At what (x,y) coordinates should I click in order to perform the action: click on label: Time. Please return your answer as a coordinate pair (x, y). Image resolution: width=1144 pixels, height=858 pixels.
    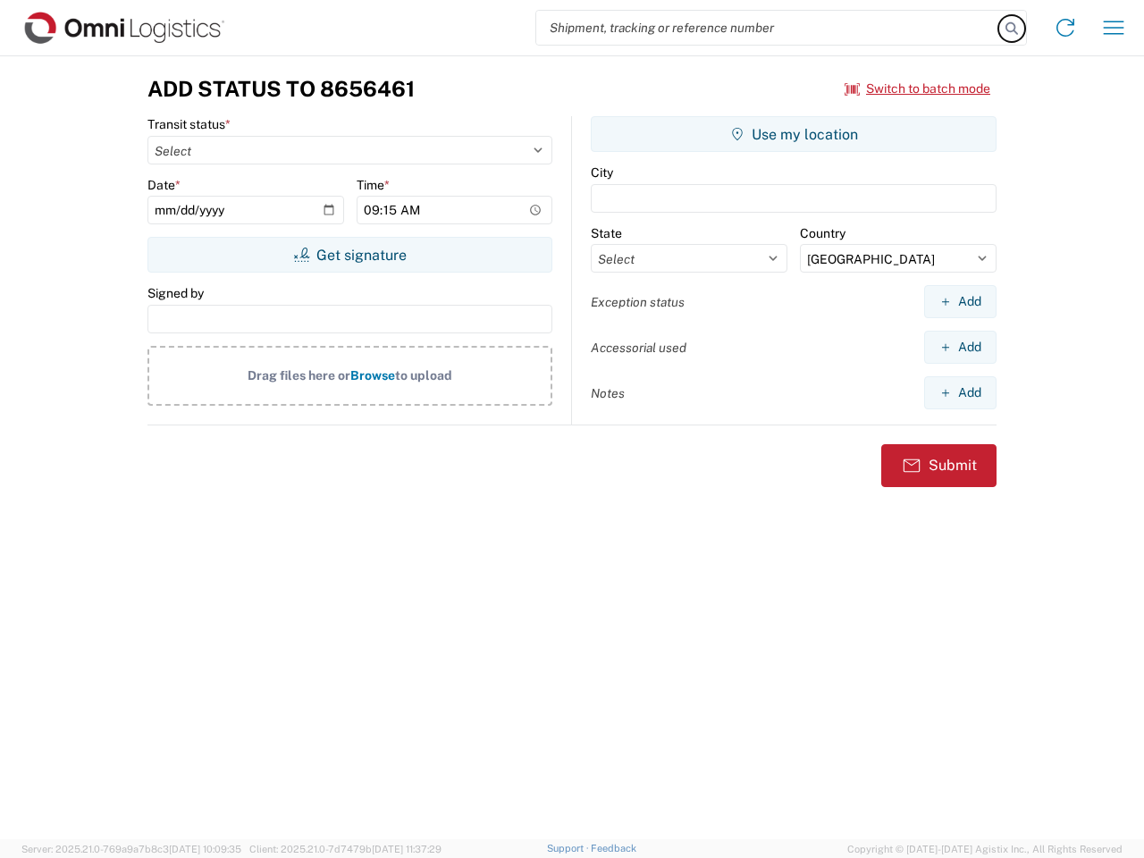
    Looking at the image, I should click on (373, 185).